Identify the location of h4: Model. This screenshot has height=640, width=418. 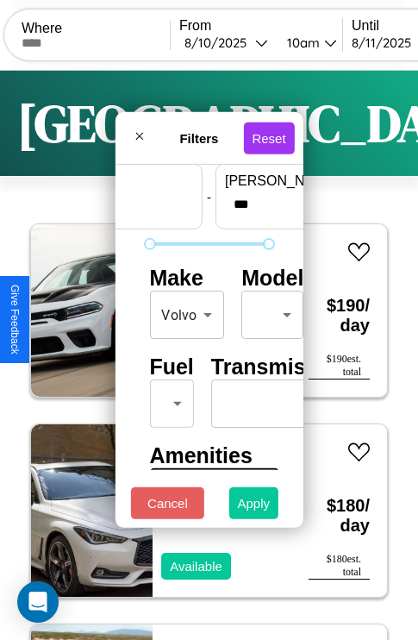
(273, 278).